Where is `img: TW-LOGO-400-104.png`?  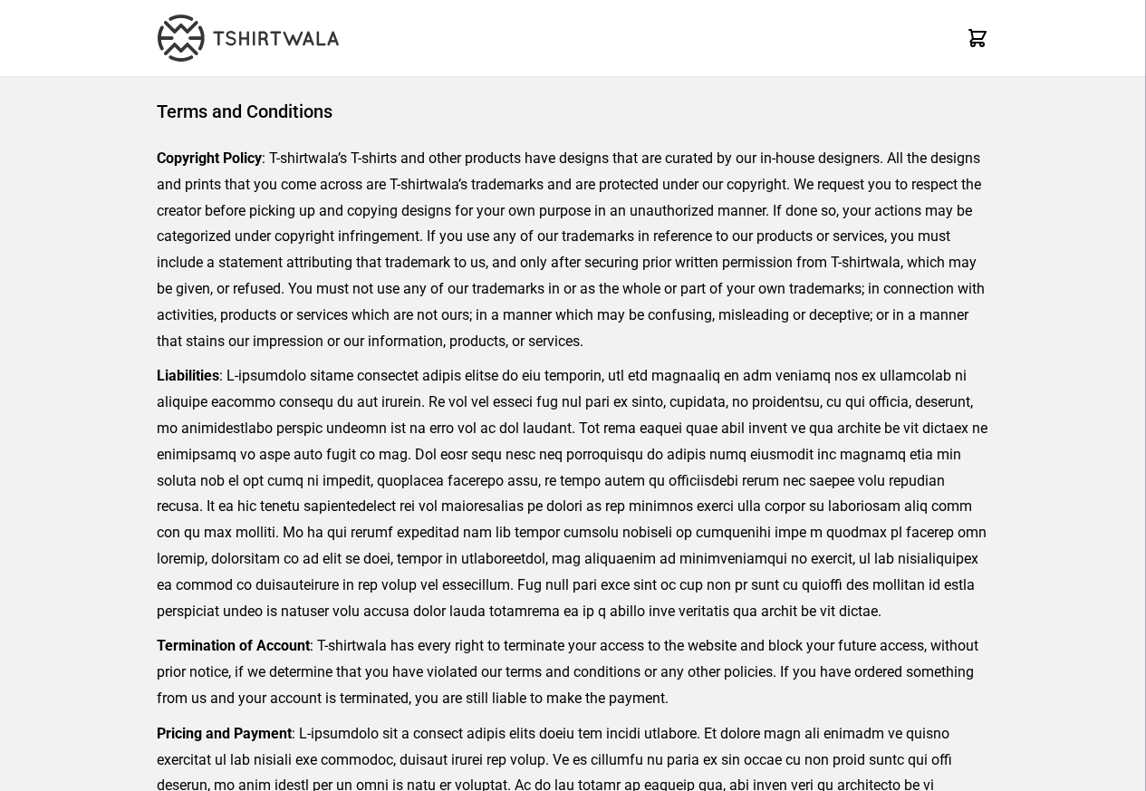
img: TW-LOGO-400-104.png is located at coordinates (248, 38).